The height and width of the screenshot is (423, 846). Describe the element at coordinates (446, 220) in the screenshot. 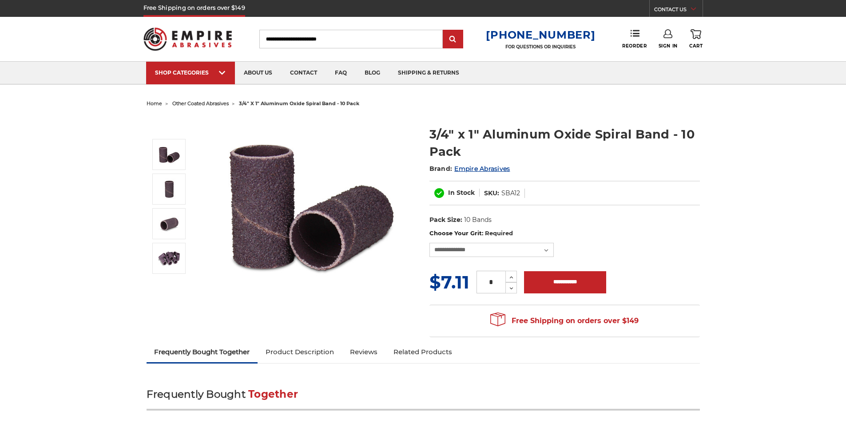

I see `dt: Pack Size:` at that location.